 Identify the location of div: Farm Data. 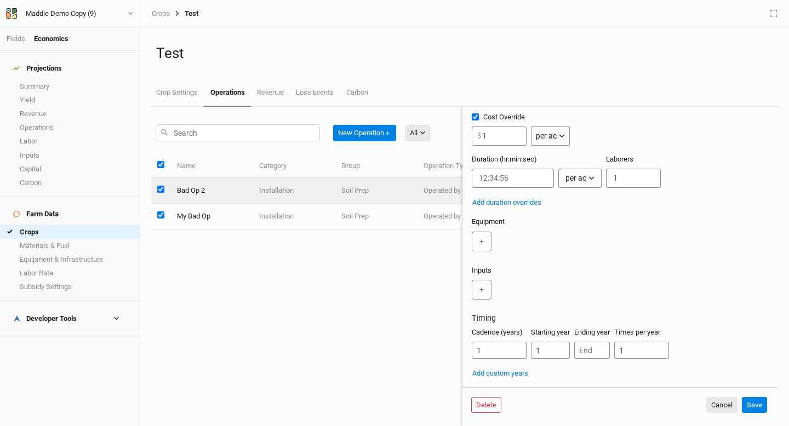
(36, 214).